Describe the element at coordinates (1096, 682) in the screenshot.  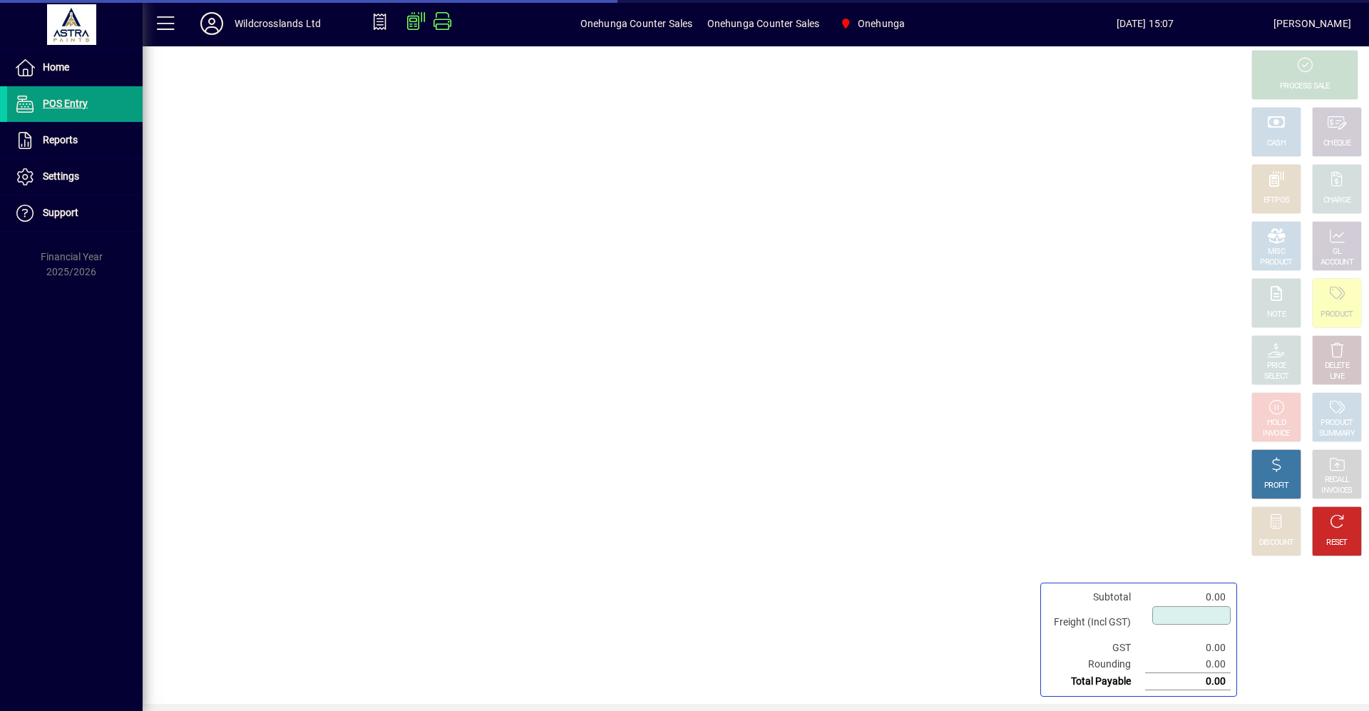
I see `td: Total Payable` at that location.